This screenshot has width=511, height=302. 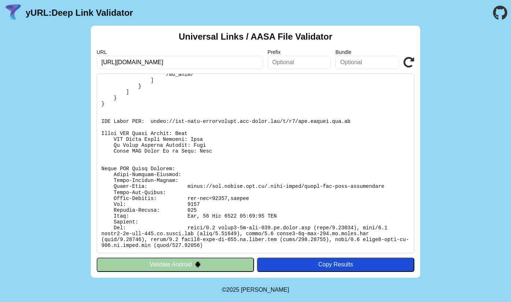 What do you see at coordinates (336, 264) in the screenshot?
I see `div: Copy Results` at bounding box center [336, 264].